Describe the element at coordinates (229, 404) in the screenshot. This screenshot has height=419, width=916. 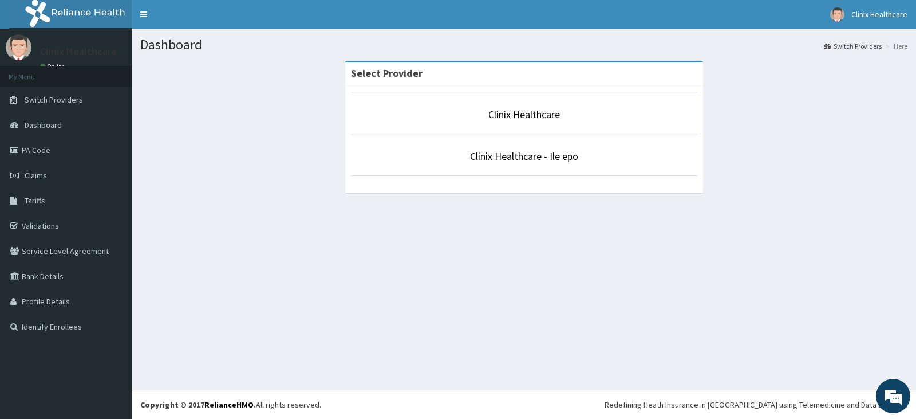
I see `a: RelianceHMO` at that location.